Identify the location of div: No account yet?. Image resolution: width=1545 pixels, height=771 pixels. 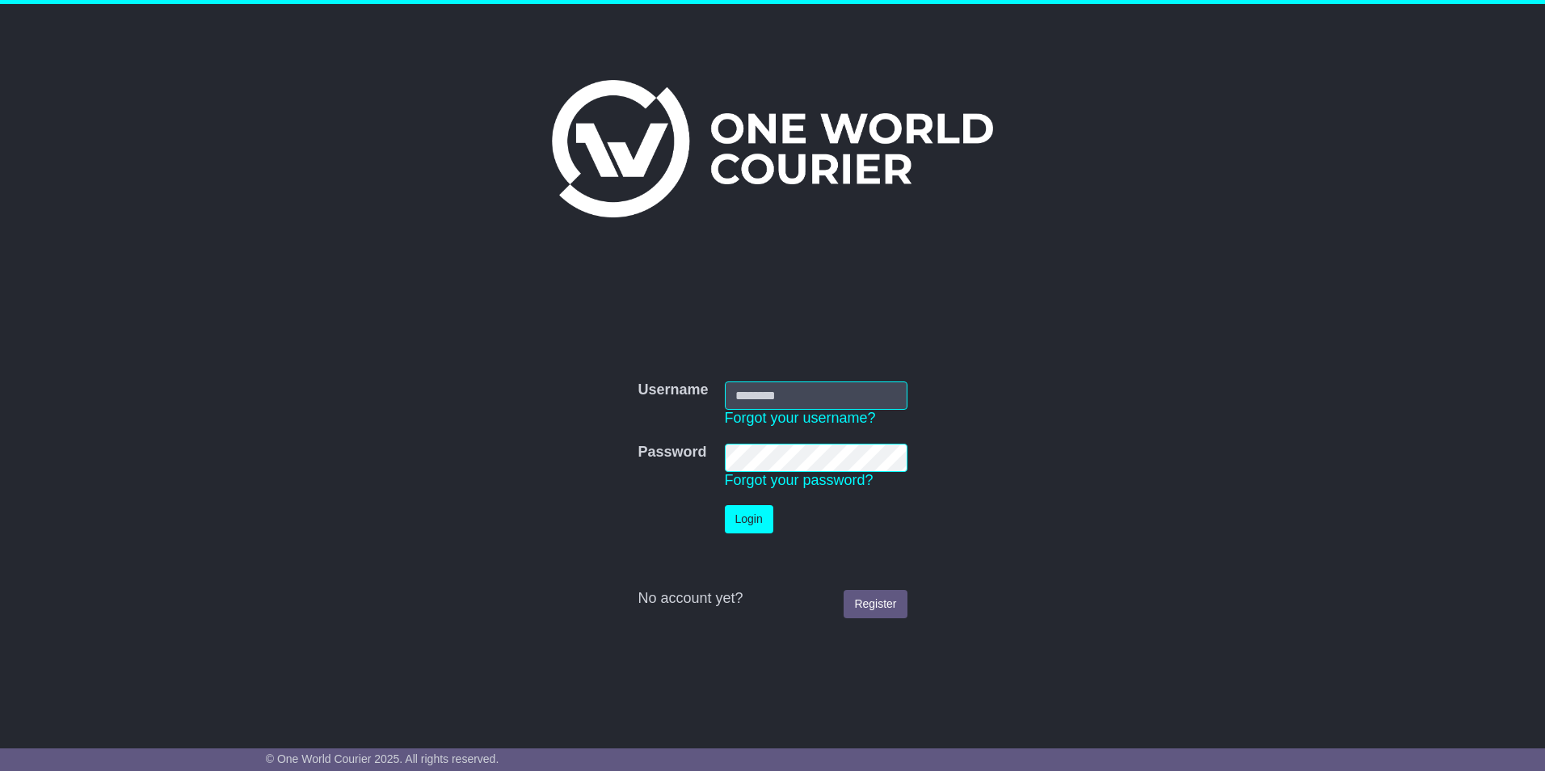
(772, 599).